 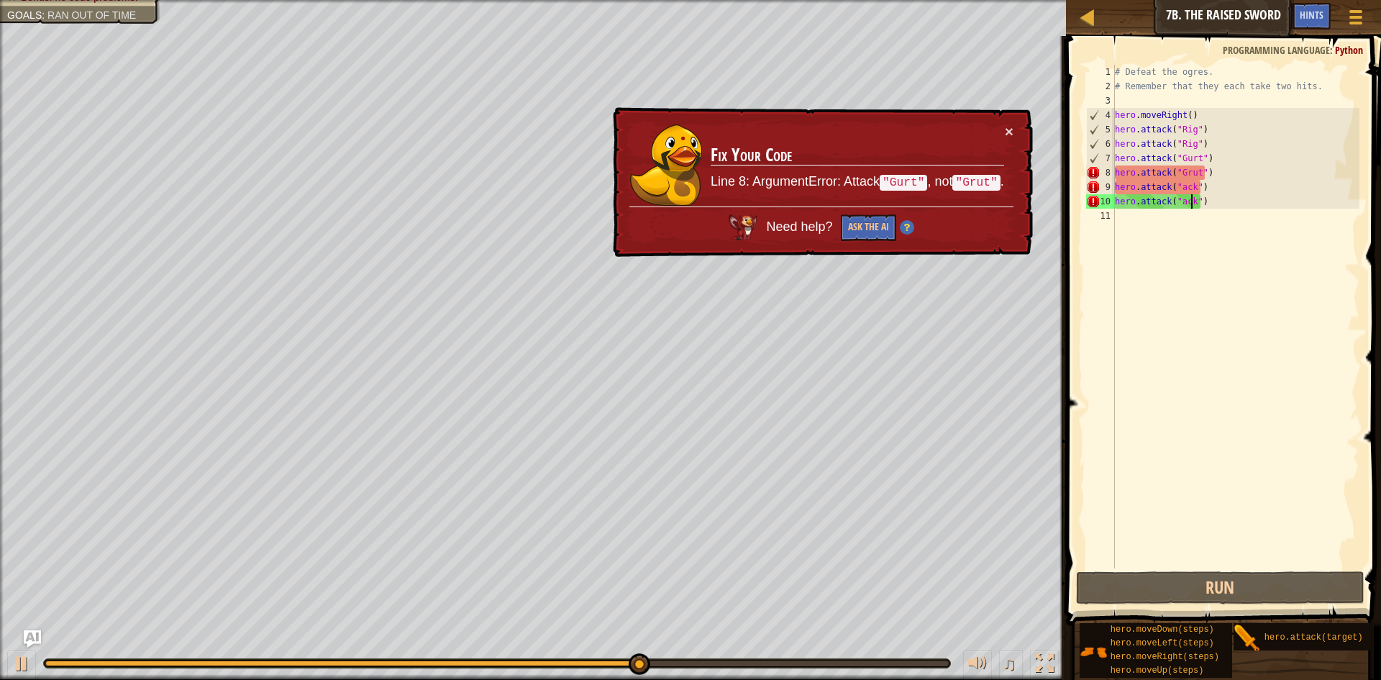 What do you see at coordinates (858, 155) in the screenshot?
I see `h3: Fix Your Code` at bounding box center [858, 155].